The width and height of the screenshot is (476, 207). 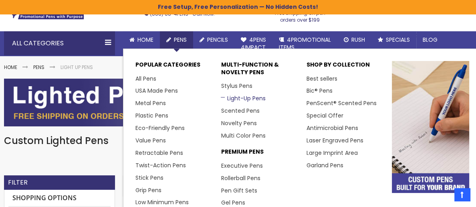 I want to click on div: All Categories, so click(x=59, y=43).